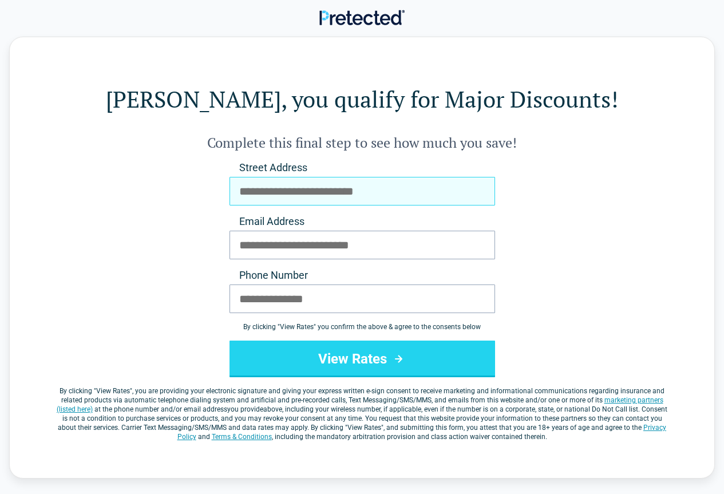 The height and width of the screenshot is (494, 724). I want to click on a: Terms & Conditions, so click(241, 437).